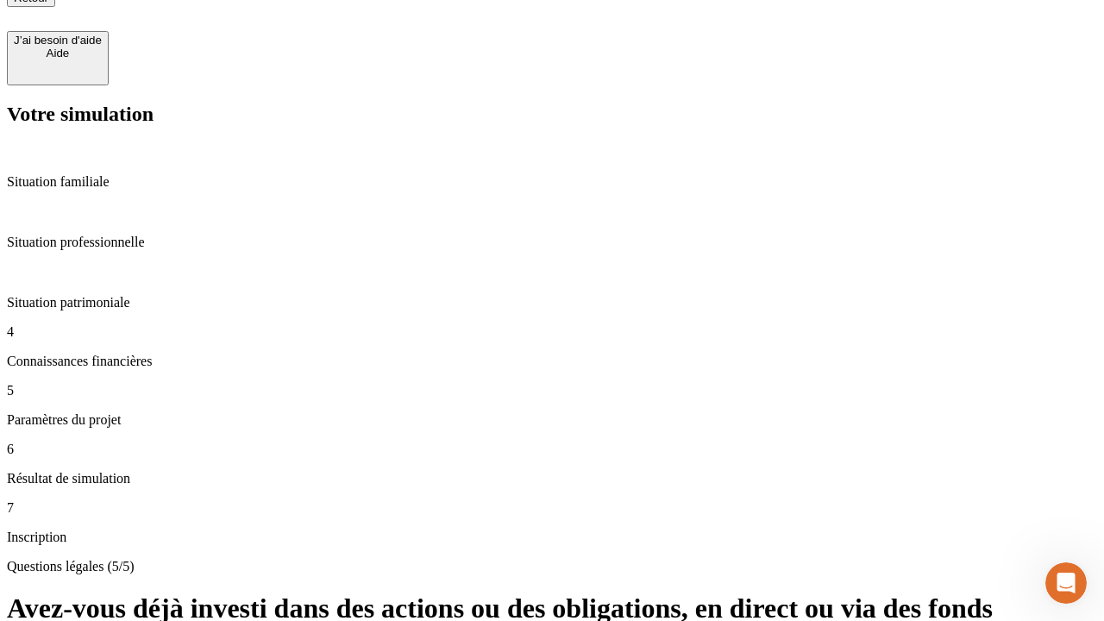 Image resolution: width=1104 pixels, height=621 pixels. What do you see at coordinates (552, 538) in the screenshot?
I see `p: Inscription` at bounding box center [552, 538].